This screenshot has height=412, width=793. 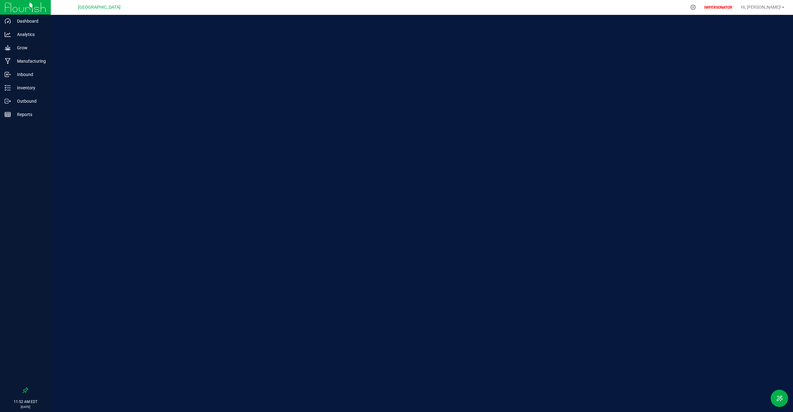 What do you see at coordinates (29, 88) in the screenshot?
I see `p: Inventory` at bounding box center [29, 88].